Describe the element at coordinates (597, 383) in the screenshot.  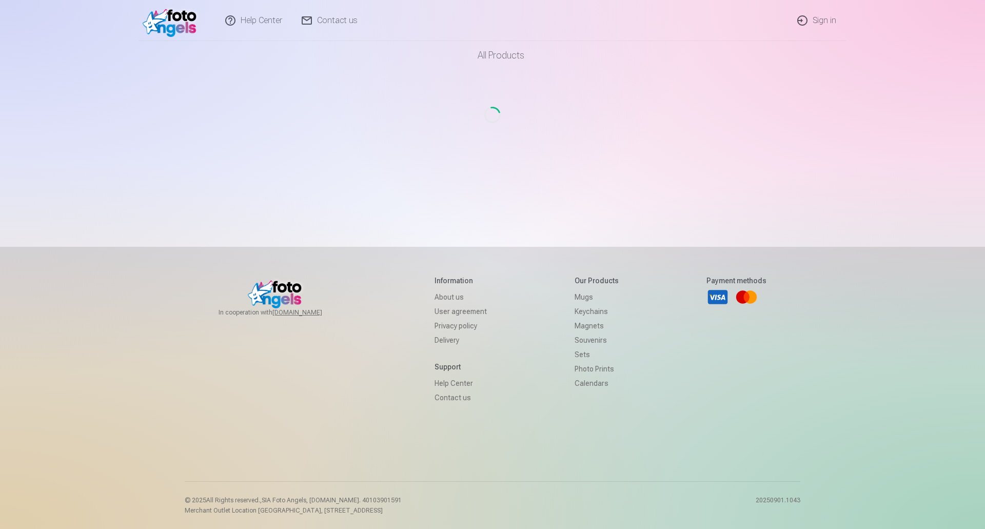
I see `a: Calendars` at that location.